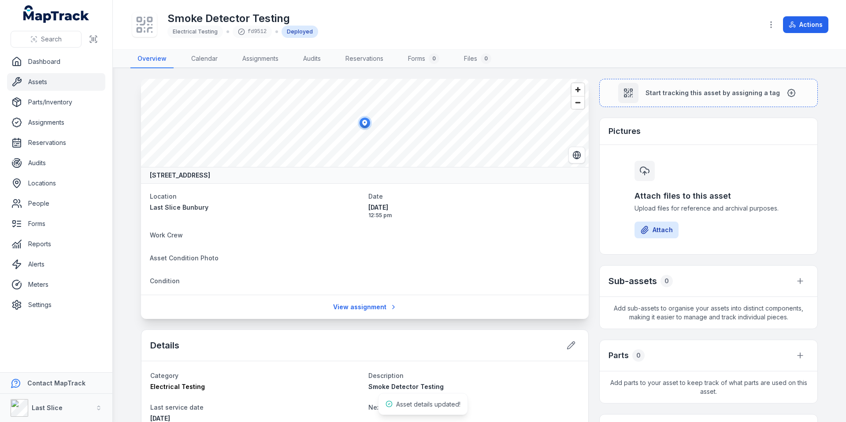 This screenshot has height=422, width=846. I want to click on span: Upload files for reference and archival purposes., so click(709, 208).